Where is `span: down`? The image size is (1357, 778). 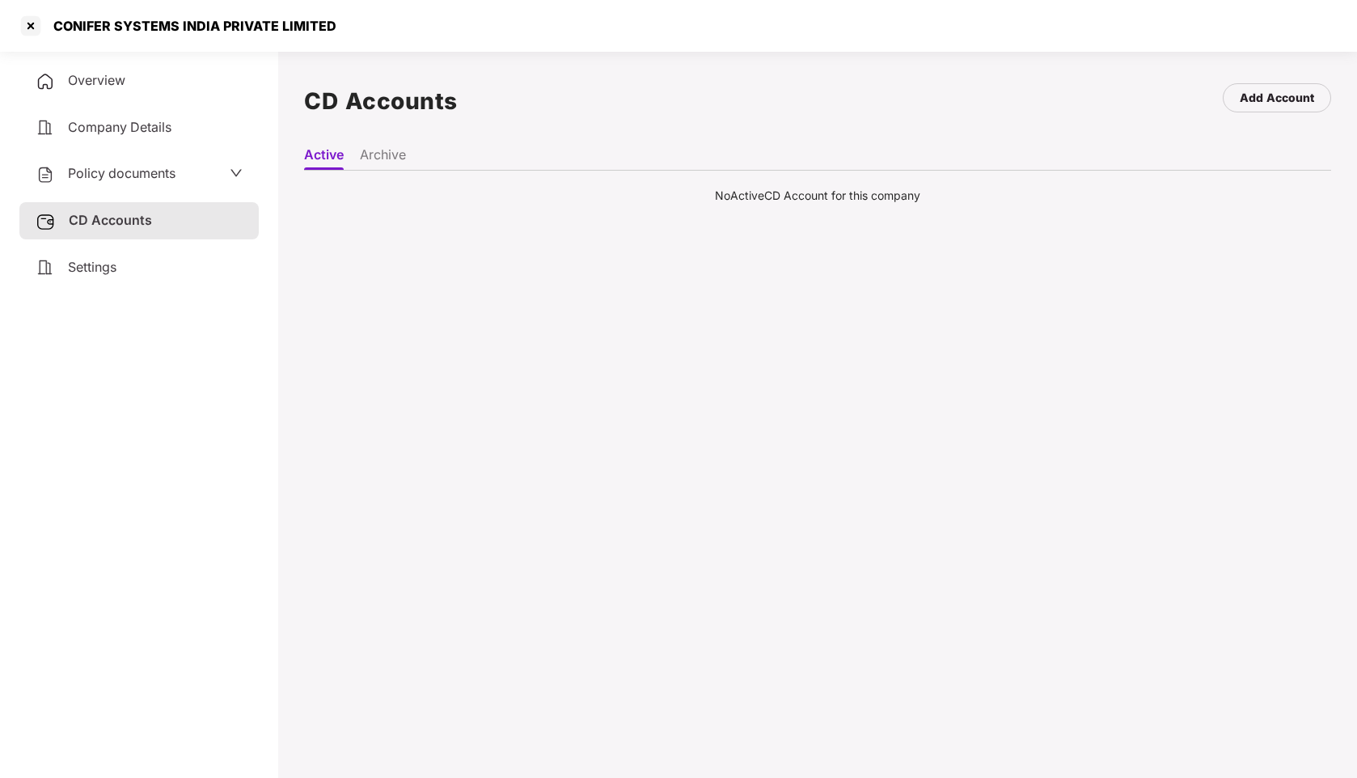
span: down is located at coordinates (236, 173).